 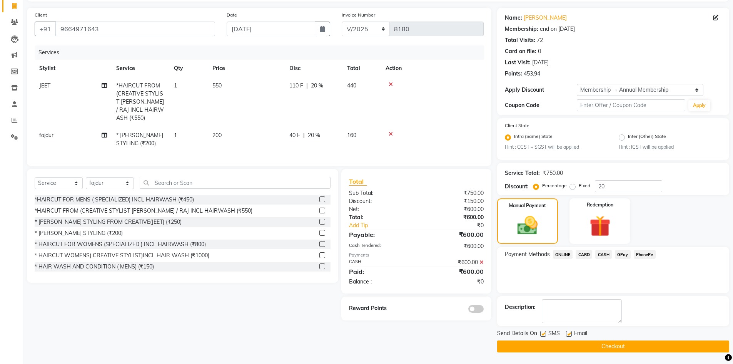 What do you see at coordinates (380, 271) in the screenshot?
I see `div: Paid:` at bounding box center [380, 271].